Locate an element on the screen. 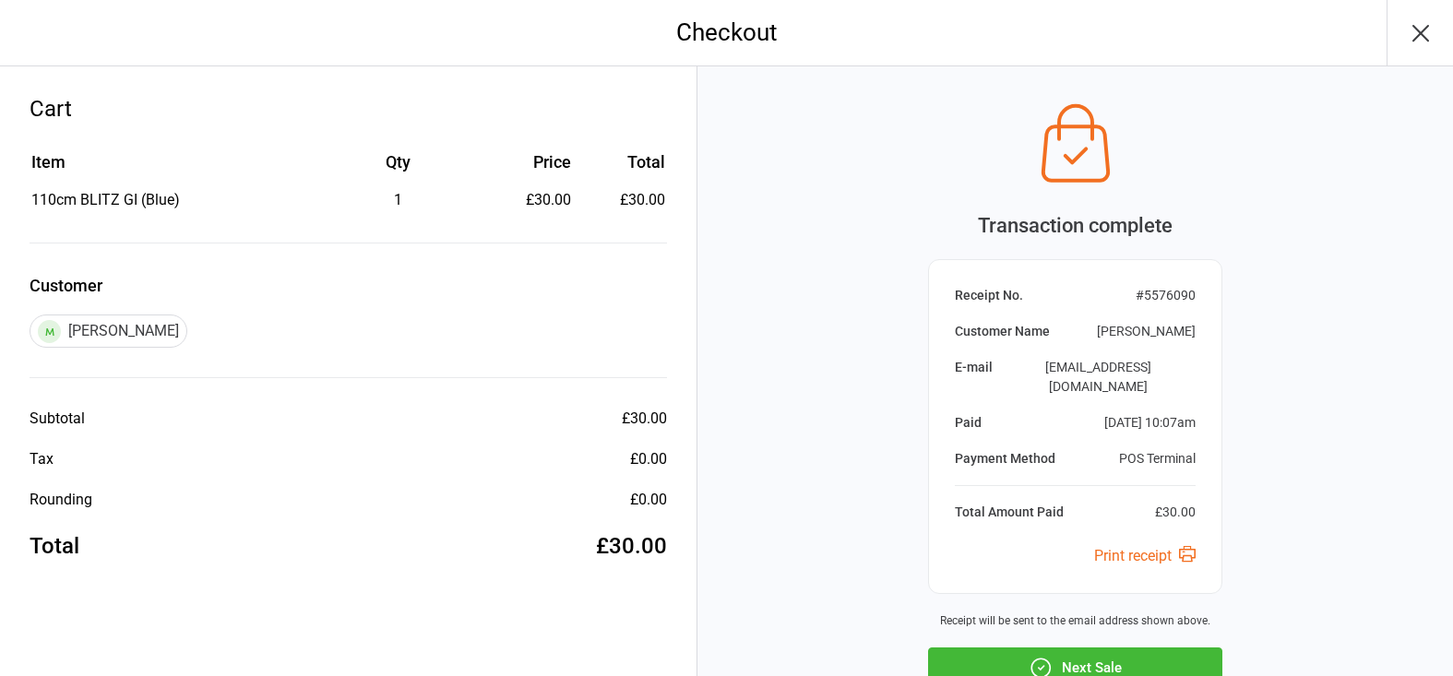  div: Transaction complete is located at coordinates (1074, 225).